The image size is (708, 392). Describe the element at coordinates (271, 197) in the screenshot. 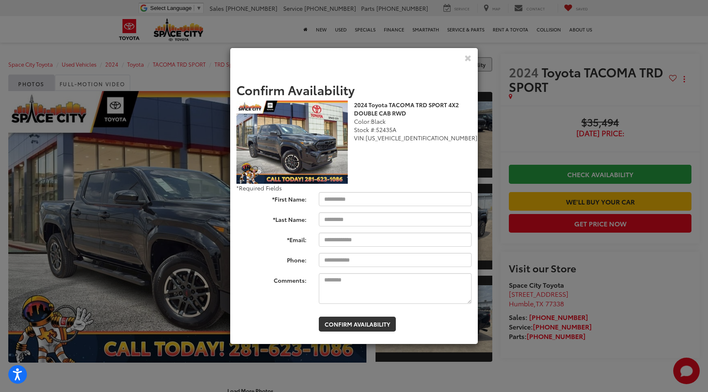

I see `label: *First Name:` at that location.